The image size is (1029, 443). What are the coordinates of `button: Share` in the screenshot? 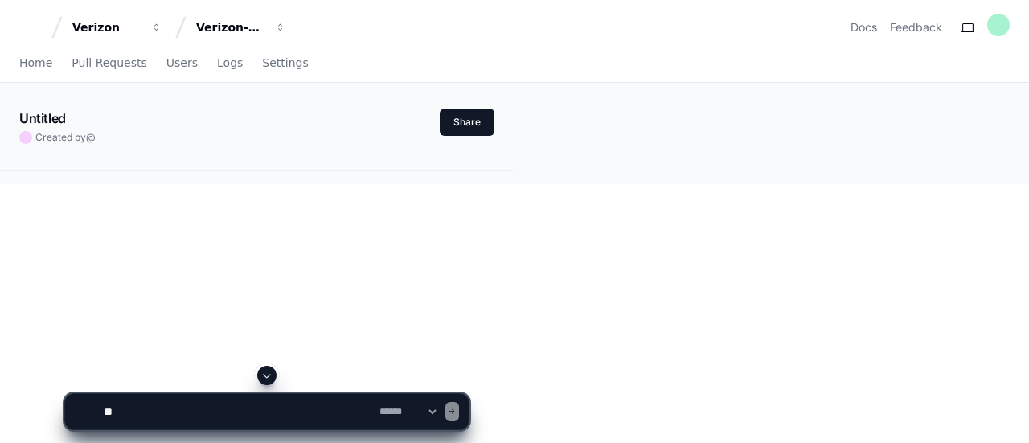 It's located at (467, 122).